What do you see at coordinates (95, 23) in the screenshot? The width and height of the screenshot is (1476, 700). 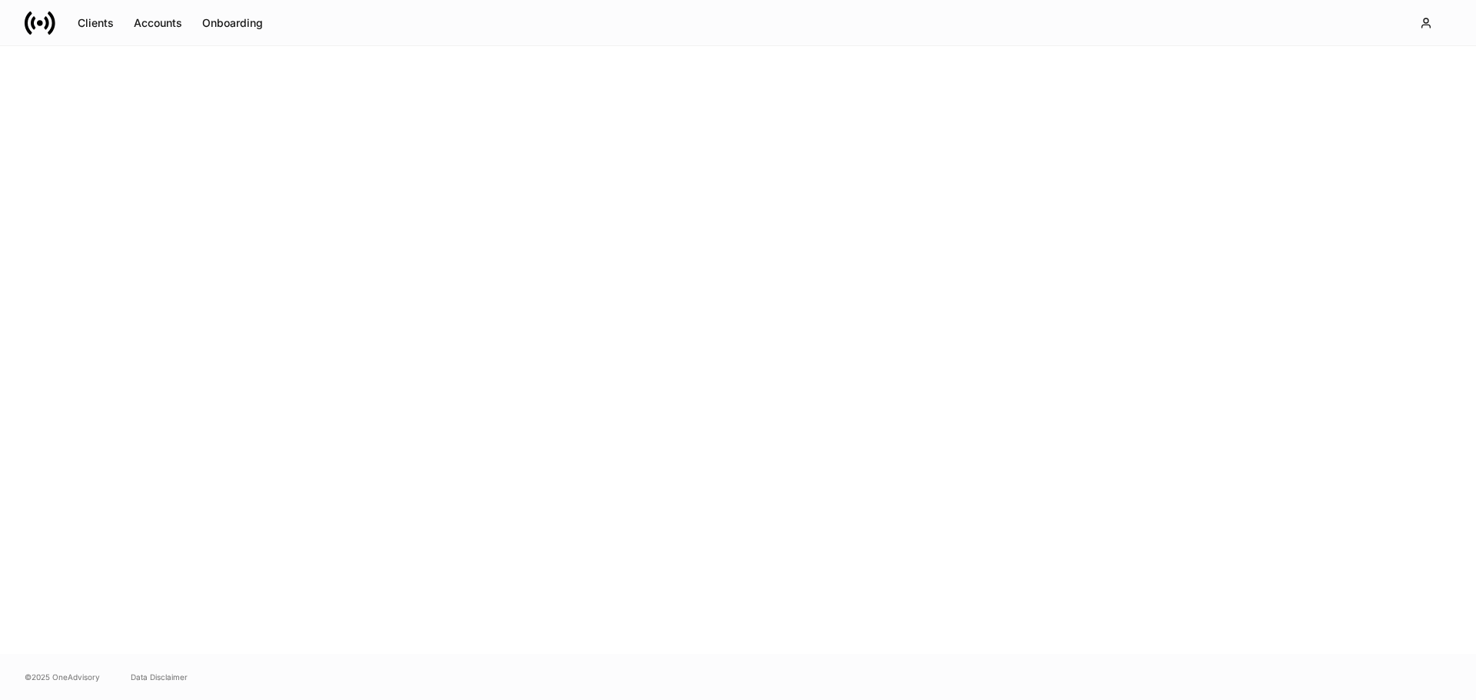 I see `button: Clients` at bounding box center [95, 23].